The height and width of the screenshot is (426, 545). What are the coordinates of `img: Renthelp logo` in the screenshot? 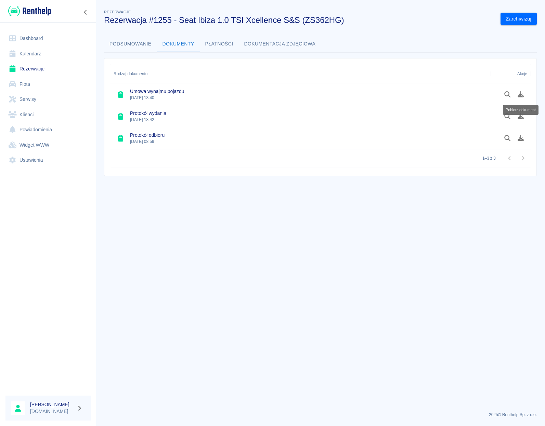 It's located at (29, 11).